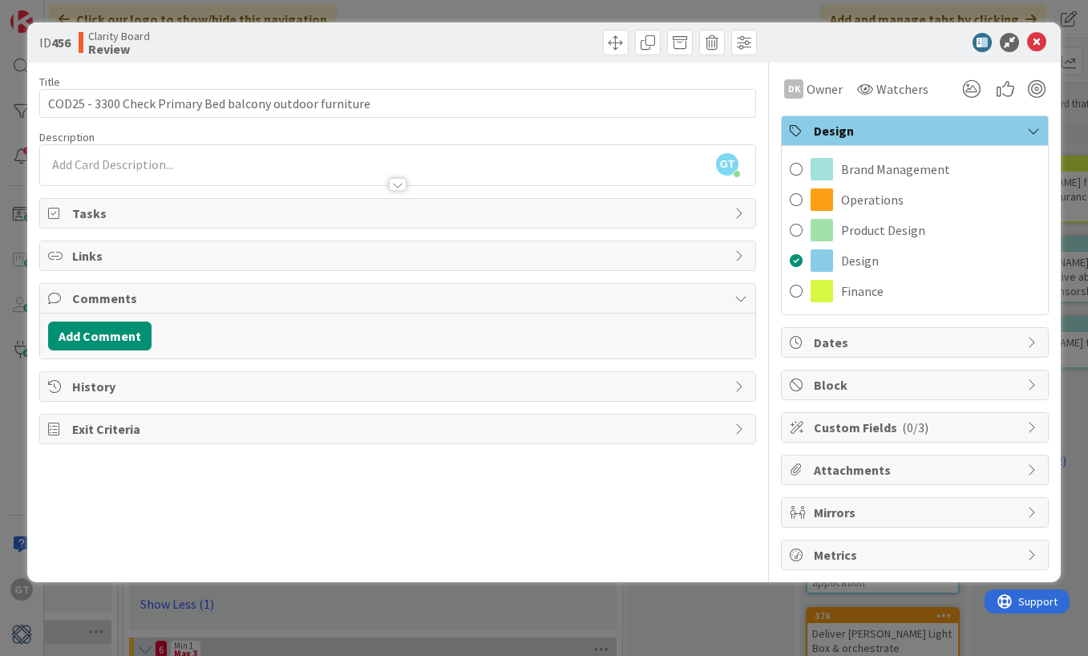 The width and height of the screenshot is (1088, 656). Describe the element at coordinates (61, 42) in the screenshot. I see `b: 456` at that location.